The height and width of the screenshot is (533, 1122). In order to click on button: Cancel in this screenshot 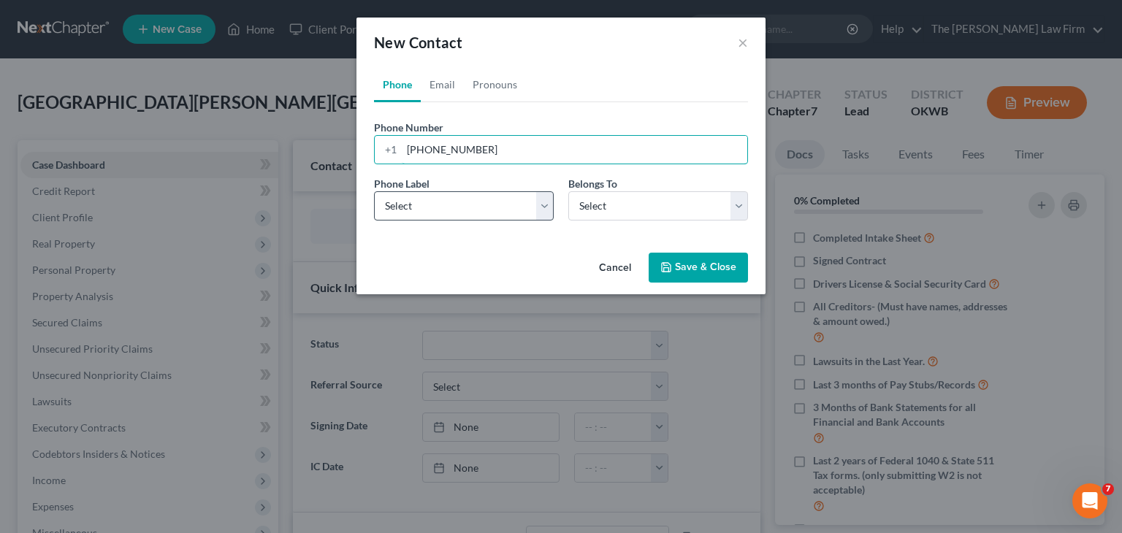, I will do `click(615, 269)`.